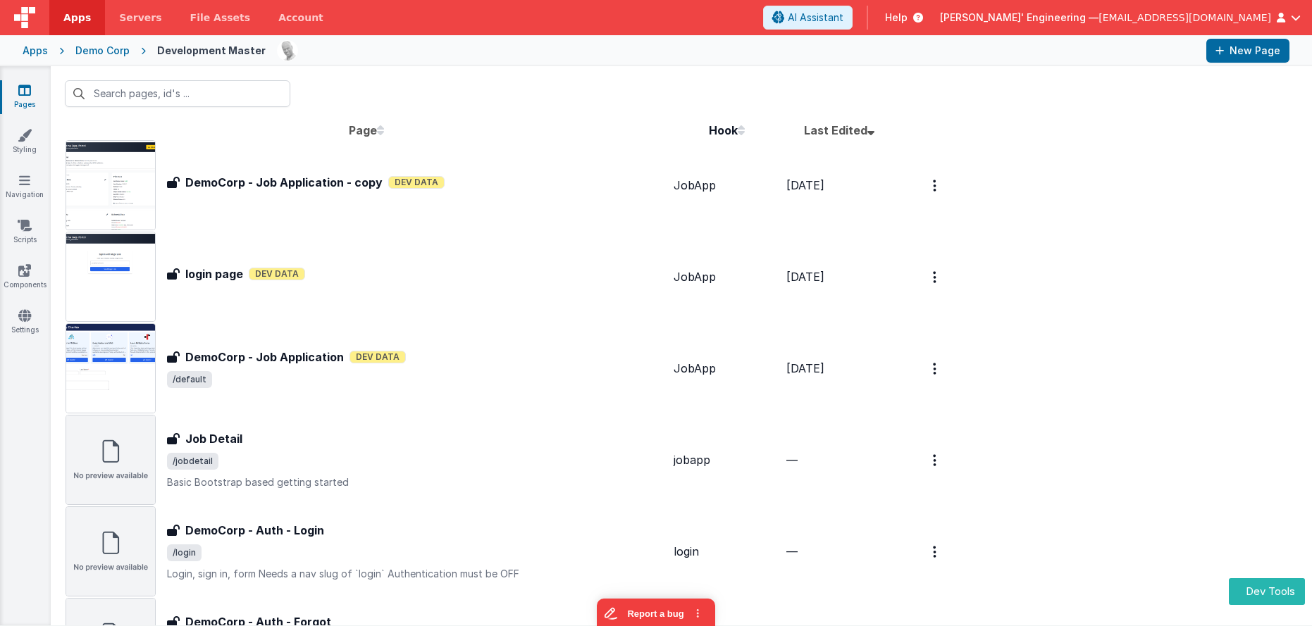 This screenshot has height=626, width=1312. I want to click on h3: DemoCorp - Job Application, so click(264, 357).